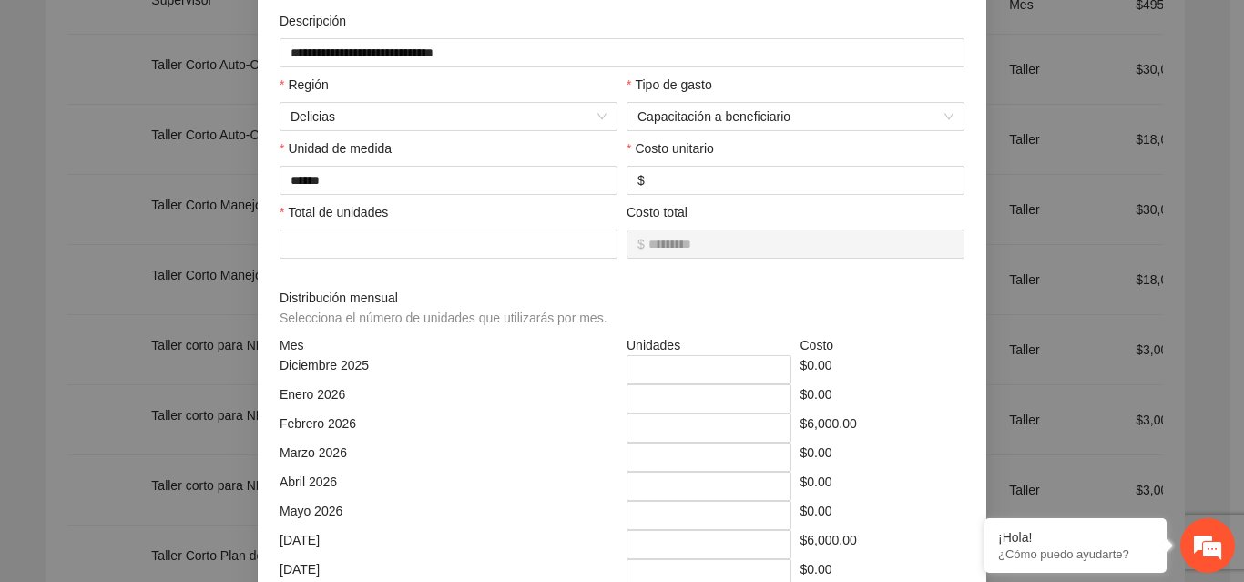 The height and width of the screenshot is (582, 1244). Describe the element at coordinates (335, 148) in the screenshot. I see `label: Unidad de medida` at that location.